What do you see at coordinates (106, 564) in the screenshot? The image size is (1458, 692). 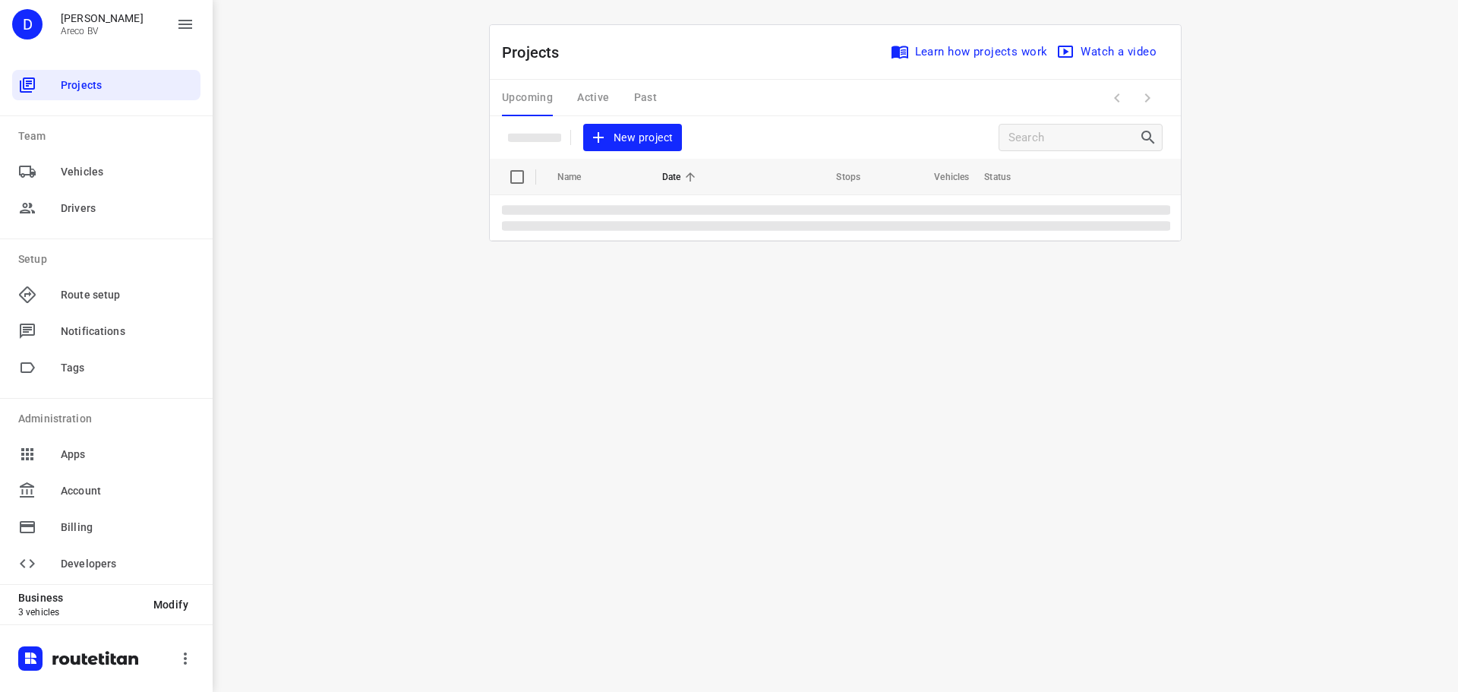 I see `div: Developers` at bounding box center [106, 564].